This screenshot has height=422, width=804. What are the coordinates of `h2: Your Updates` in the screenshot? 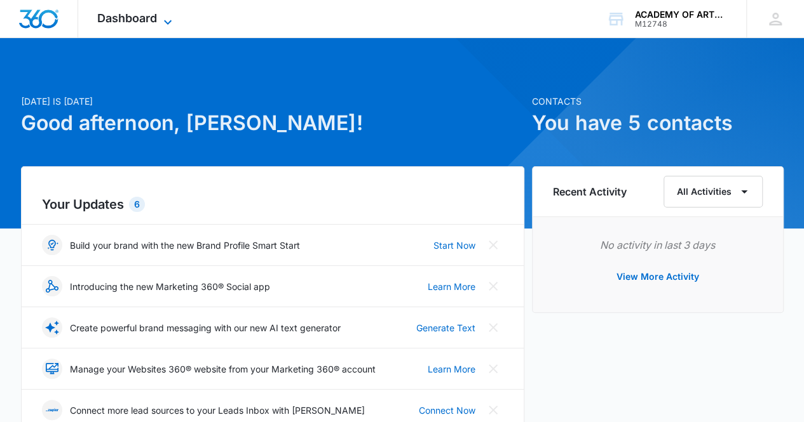 It's located at (273, 205).